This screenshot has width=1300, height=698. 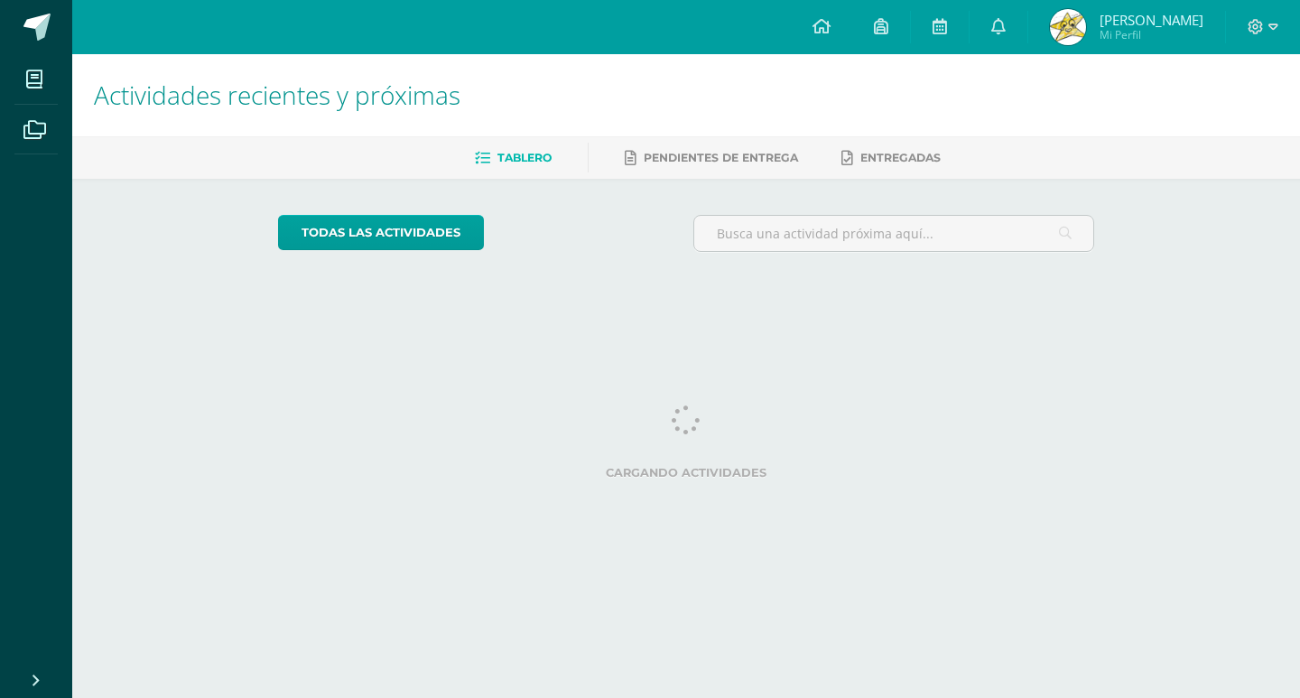 What do you see at coordinates (513, 158) in the screenshot?
I see `a: Tablero` at bounding box center [513, 158].